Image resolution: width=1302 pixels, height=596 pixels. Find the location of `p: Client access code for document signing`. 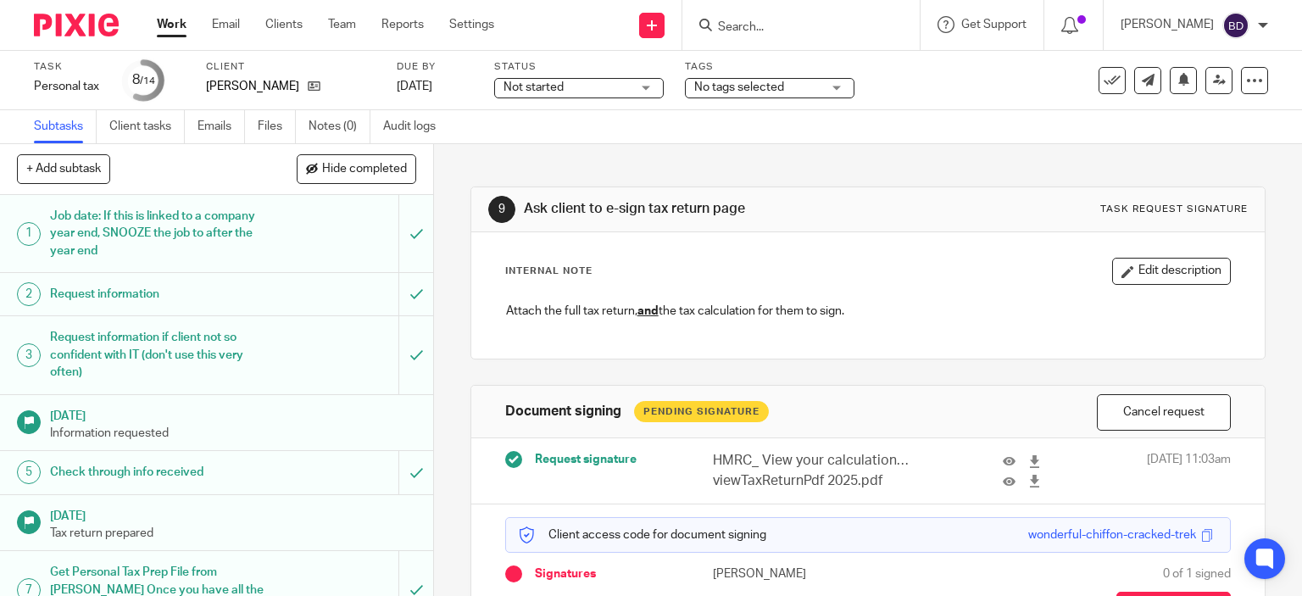

p: Client access code for document signing is located at coordinates (642, 535).